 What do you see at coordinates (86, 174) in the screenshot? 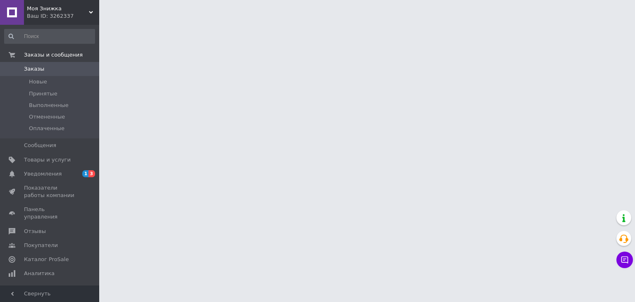
I see `span: 1` at bounding box center [86, 174].